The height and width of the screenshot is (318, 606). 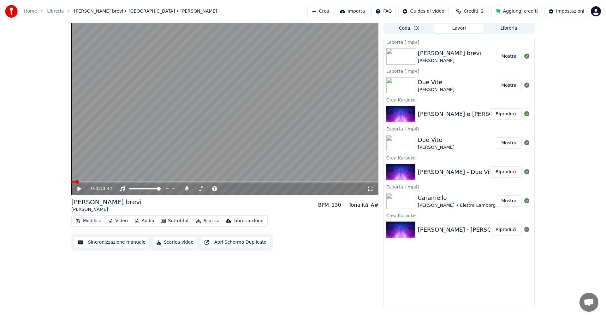 What do you see at coordinates (30, 11) in the screenshot?
I see `a: Home` at bounding box center [30, 11].